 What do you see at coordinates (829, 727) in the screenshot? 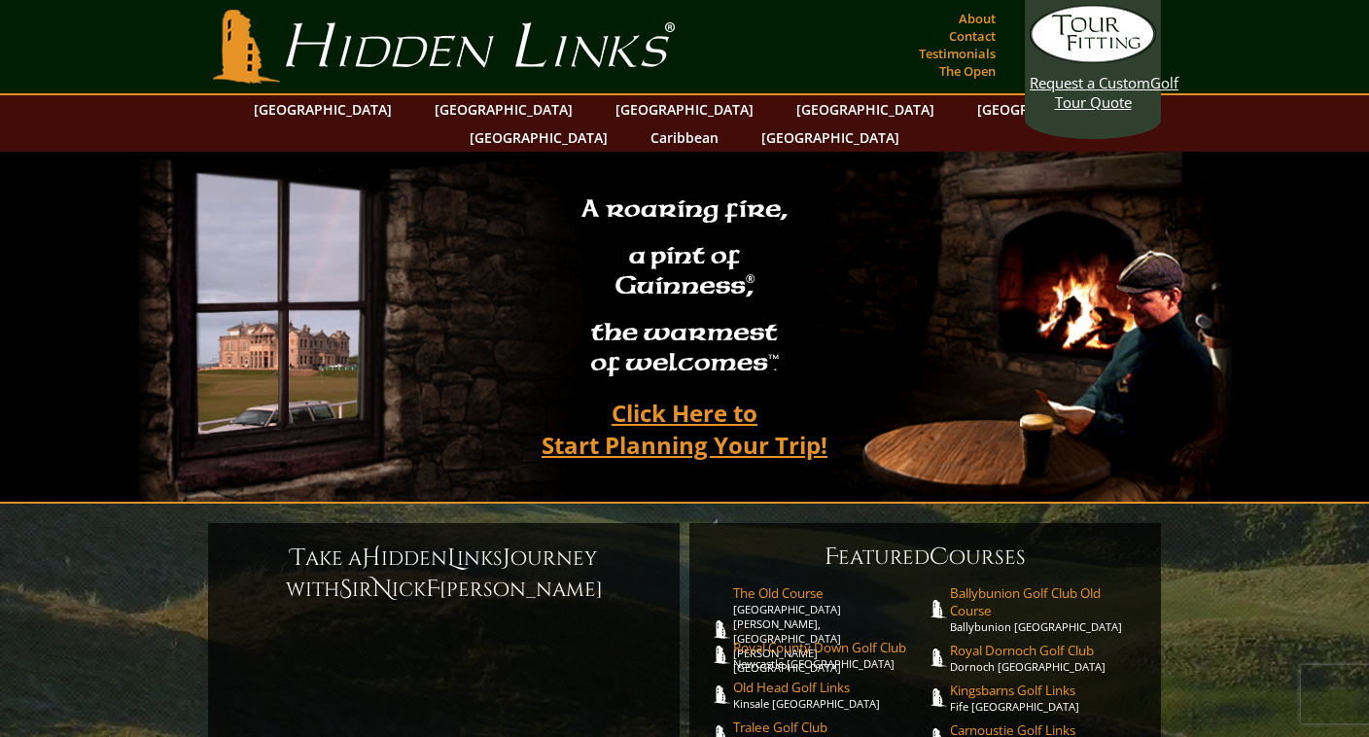
I see `span: Tralee Golf Club` at bounding box center [829, 727].